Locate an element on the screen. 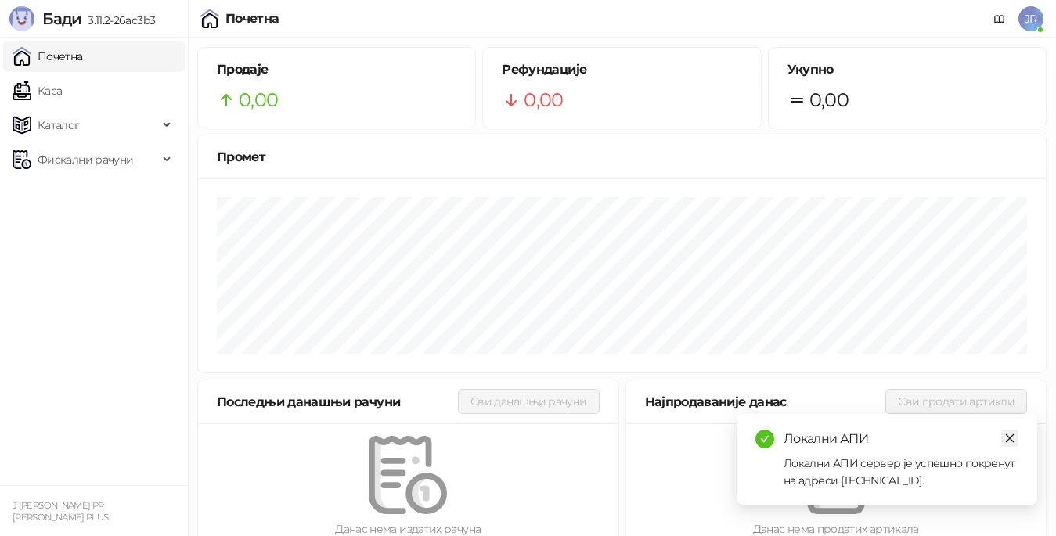  span: 3.11.2-26ac3b3 is located at coordinates (118, 20).